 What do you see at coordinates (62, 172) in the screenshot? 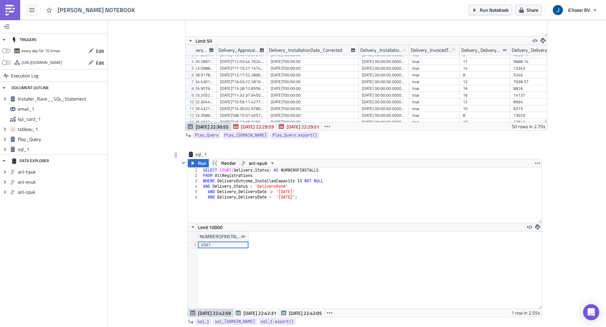
I see `span: anl-hpuk` at bounding box center [62, 172].